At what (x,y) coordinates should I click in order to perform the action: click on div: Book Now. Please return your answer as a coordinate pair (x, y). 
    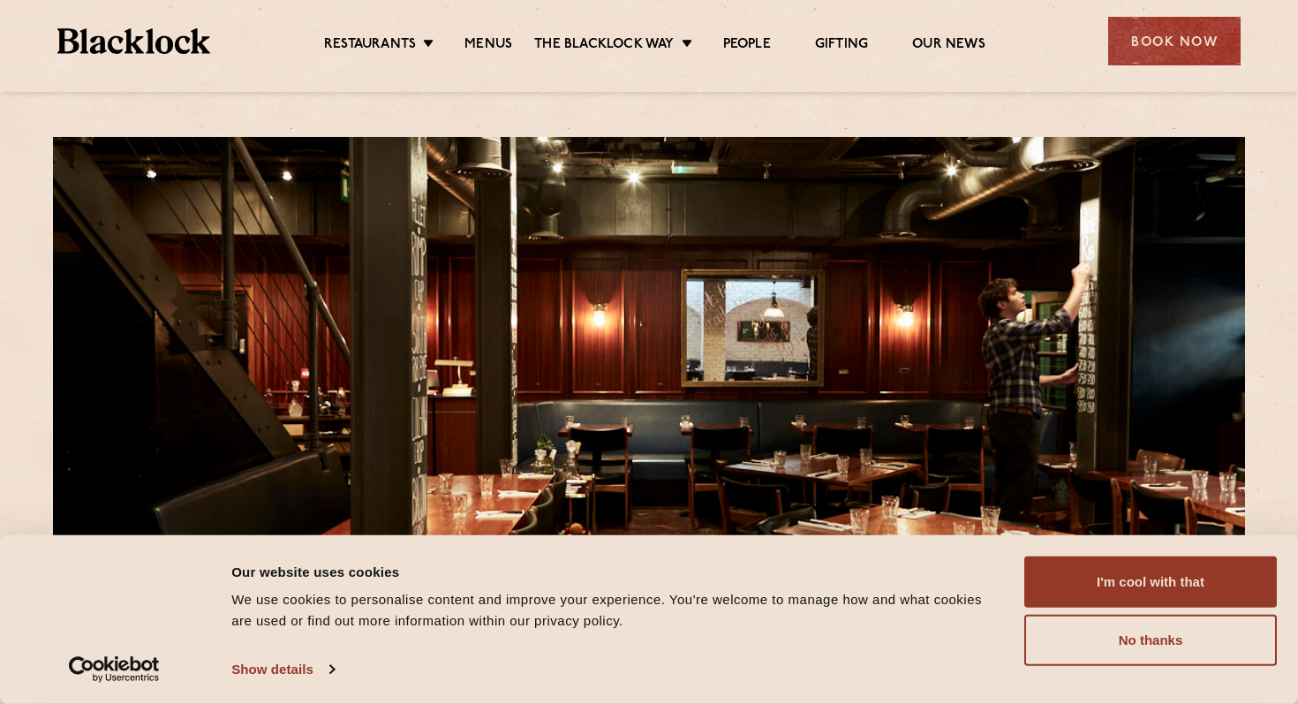
    Looking at the image, I should click on (1175, 41).